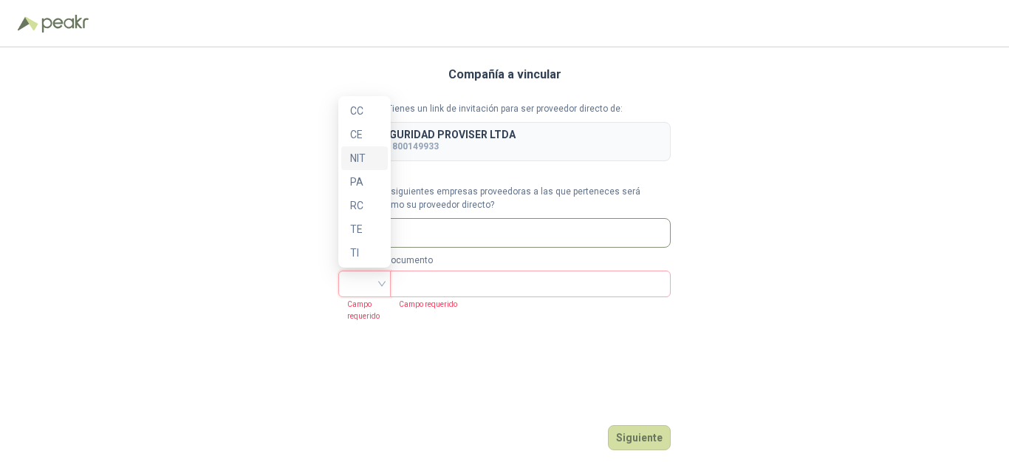 The height and width of the screenshot is (468, 1009). I want to click on div: TE, so click(364, 229).